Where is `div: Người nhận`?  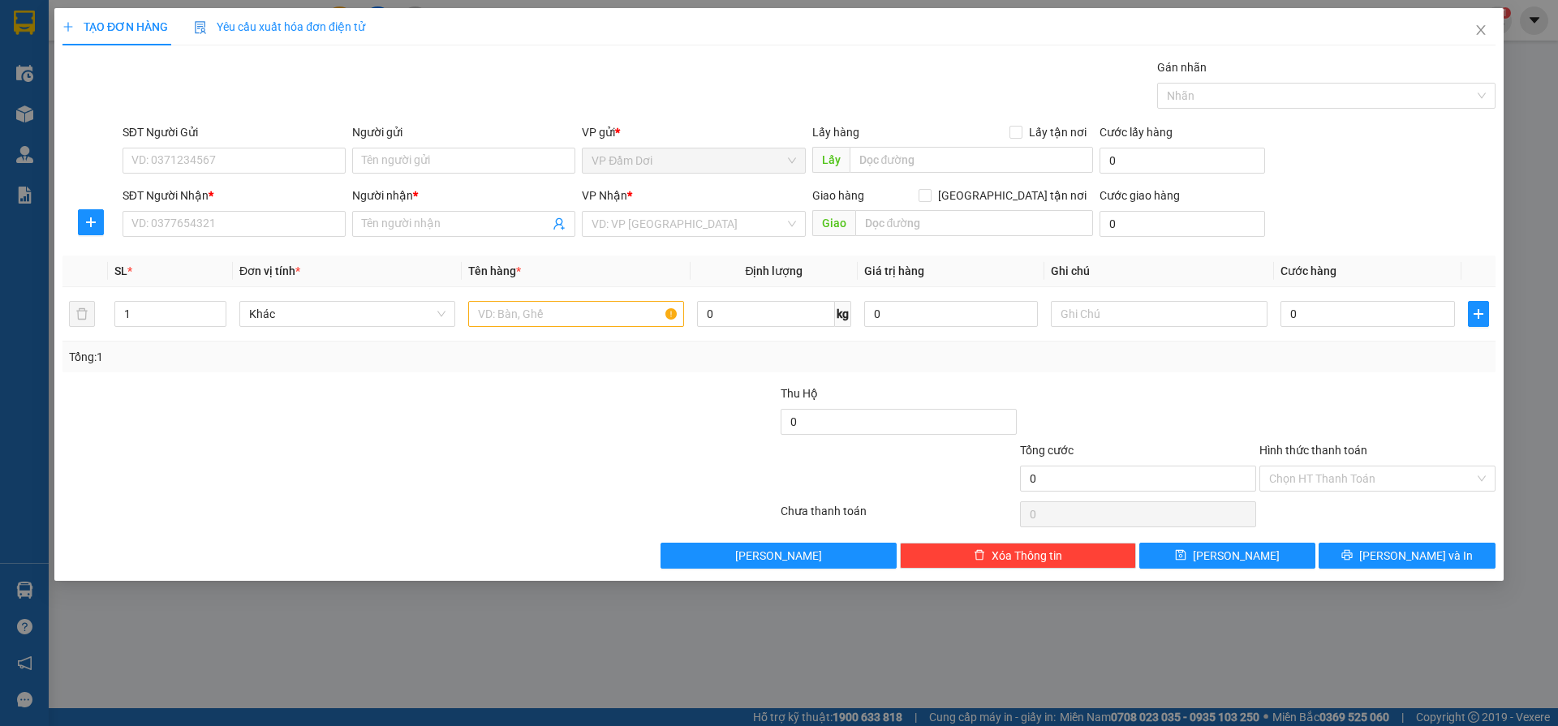 div: Người nhận is located at coordinates (463, 196).